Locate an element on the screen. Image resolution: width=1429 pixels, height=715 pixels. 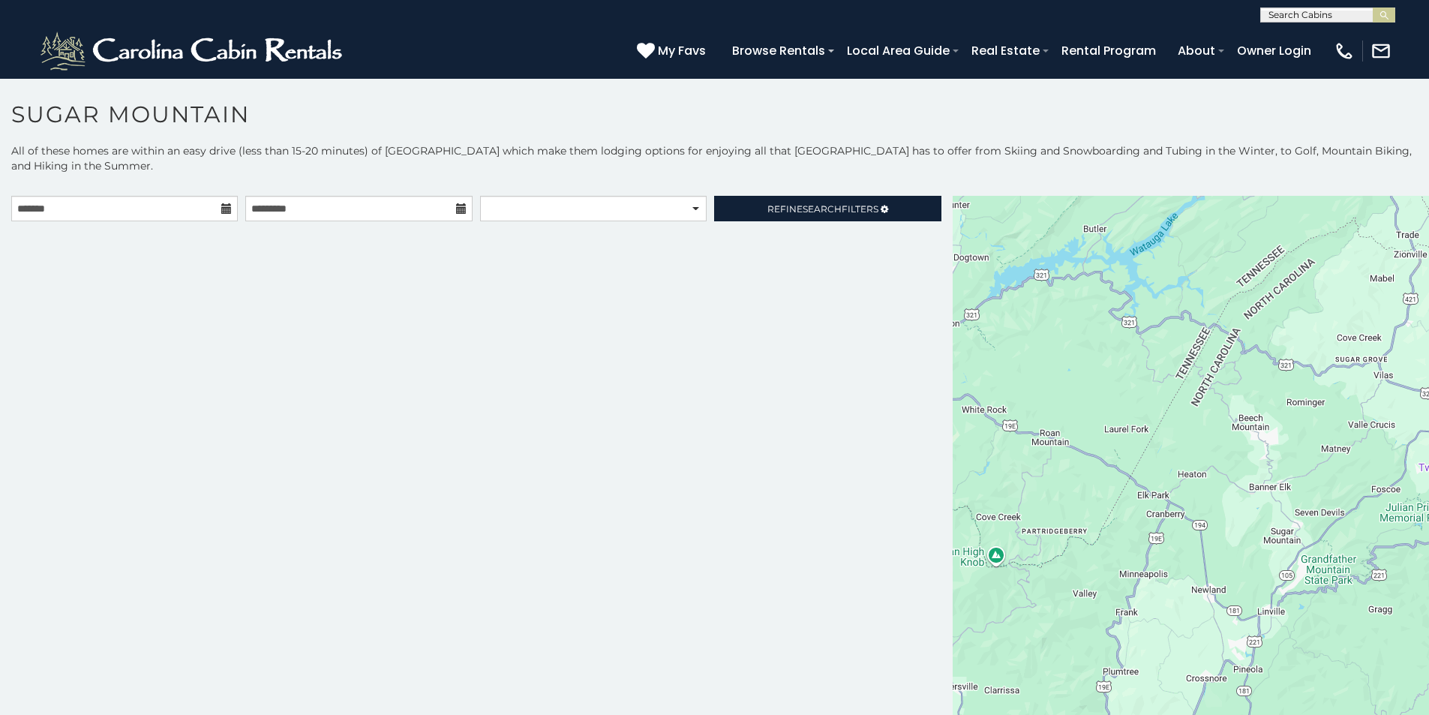
a: Owner Login is located at coordinates (1274, 50).